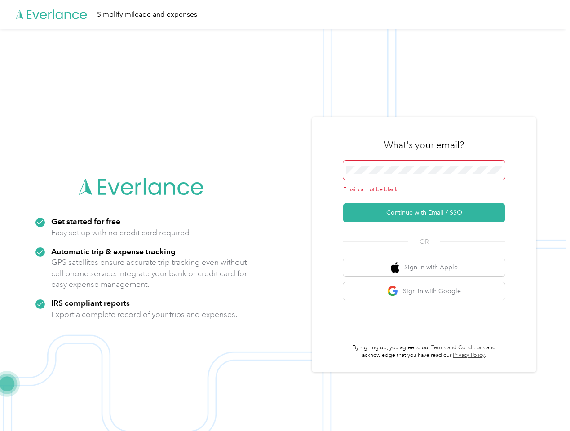  I want to click on button: google logoSign in with Google, so click(424, 291).